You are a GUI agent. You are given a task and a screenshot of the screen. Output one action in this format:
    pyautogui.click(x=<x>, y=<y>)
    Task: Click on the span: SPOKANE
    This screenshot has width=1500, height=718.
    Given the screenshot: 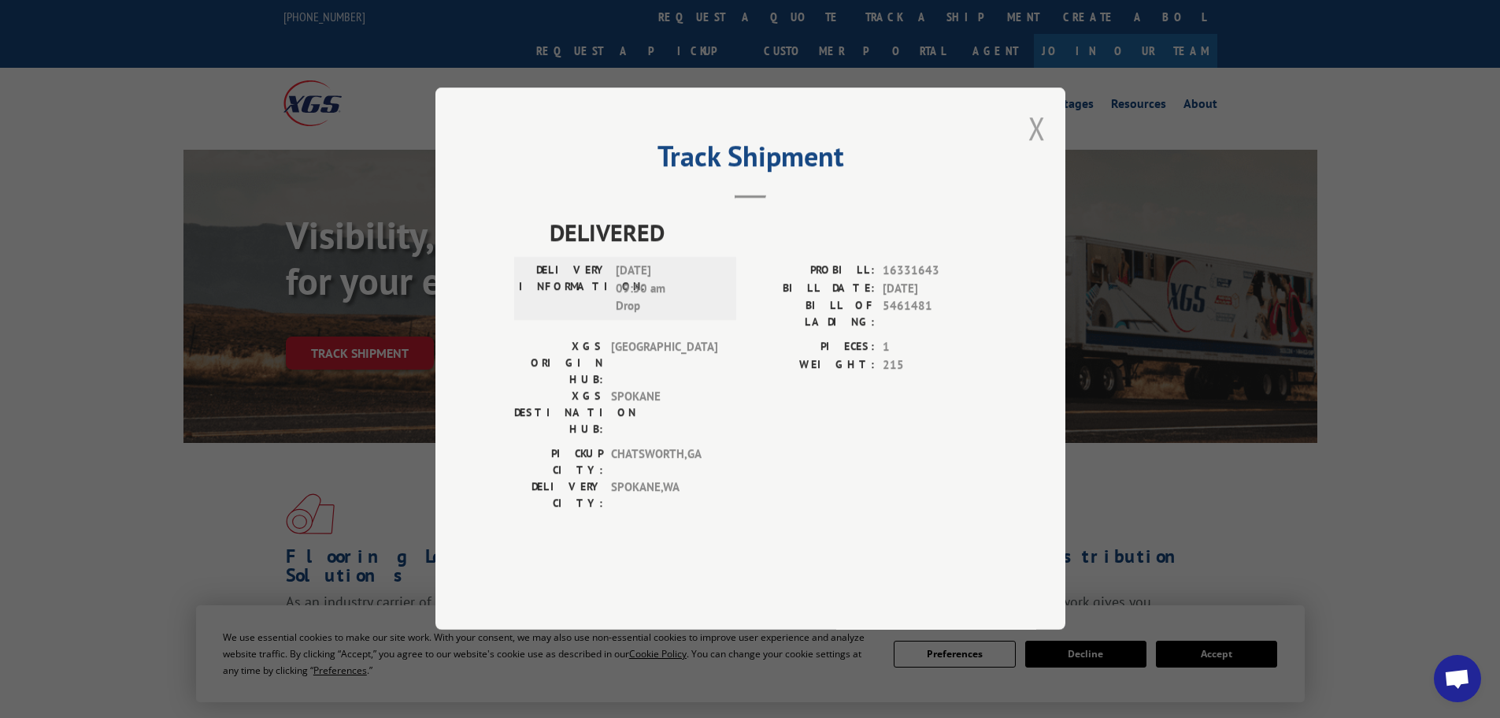 What is the action you would take?
    pyautogui.click(x=664, y=413)
    